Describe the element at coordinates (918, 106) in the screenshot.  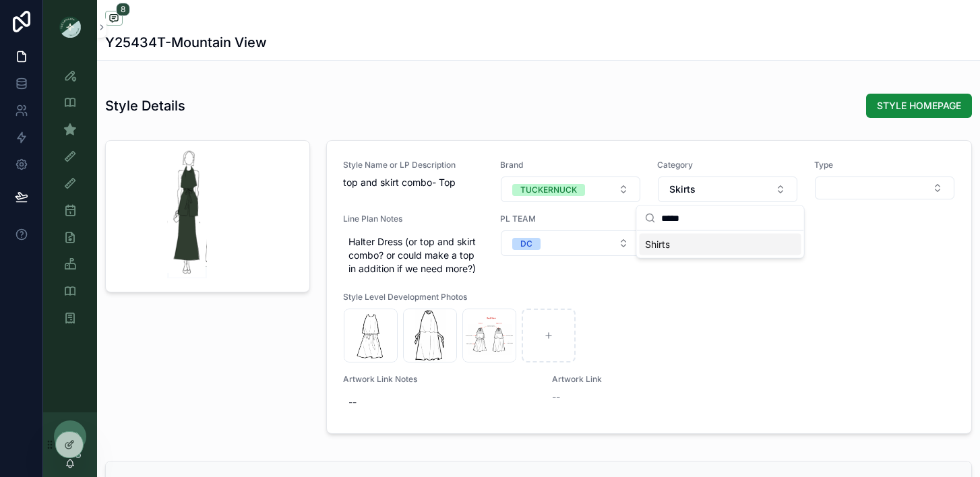
I see `button: STYLE HOMEPAGE` at that location.